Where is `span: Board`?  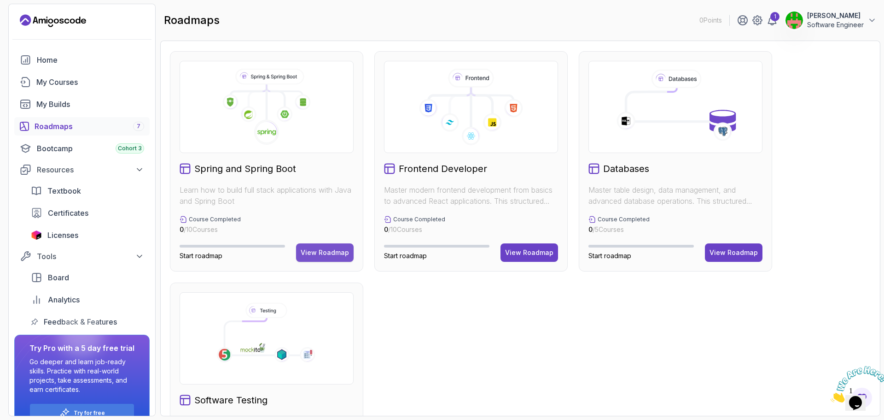
span: Board is located at coordinates (59, 277).